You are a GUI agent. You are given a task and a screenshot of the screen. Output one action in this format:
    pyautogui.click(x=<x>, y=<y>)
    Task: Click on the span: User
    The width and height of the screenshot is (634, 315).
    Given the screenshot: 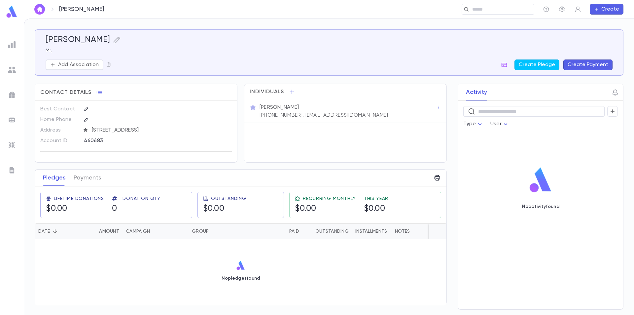 What is the action you would take?
    pyautogui.click(x=496, y=124)
    